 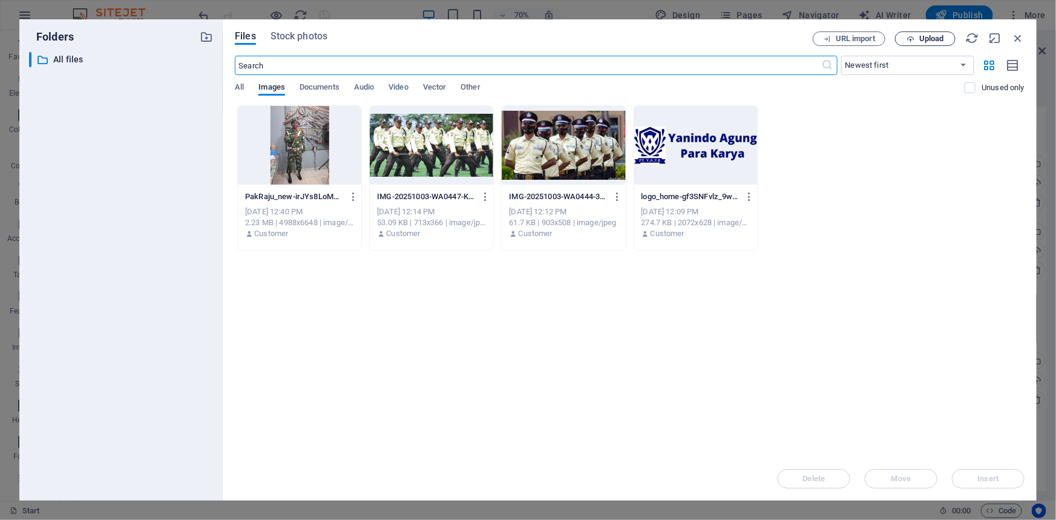 What do you see at coordinates (849, 39) in the screenshot?
I see `button: URL import` at bounding box center [849, 39].